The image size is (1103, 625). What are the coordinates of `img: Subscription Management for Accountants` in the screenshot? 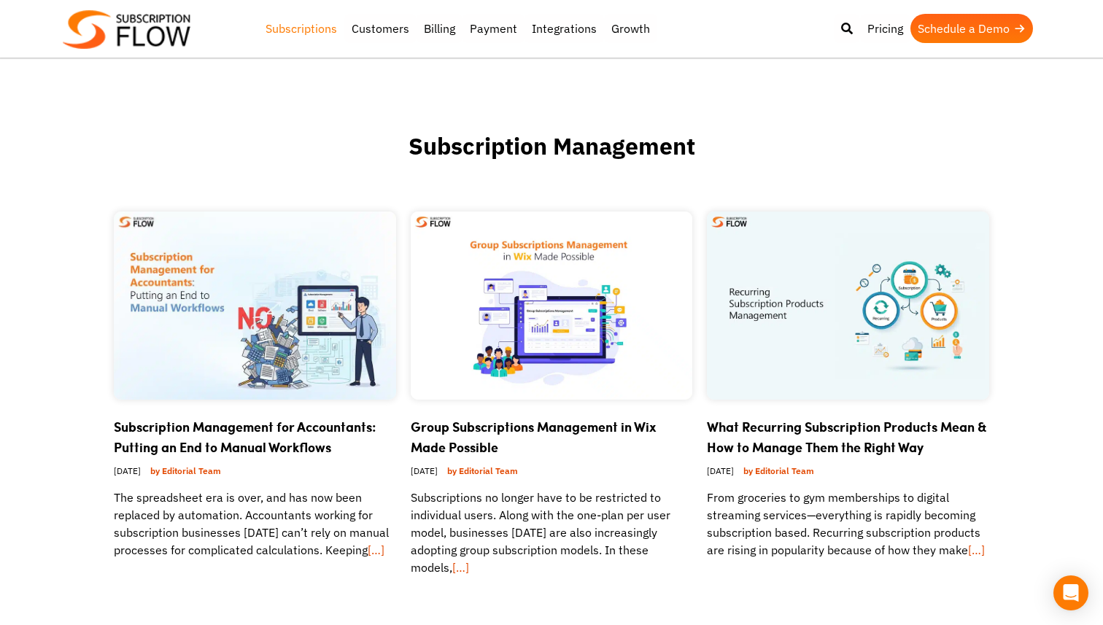 It's located at (255, 306).